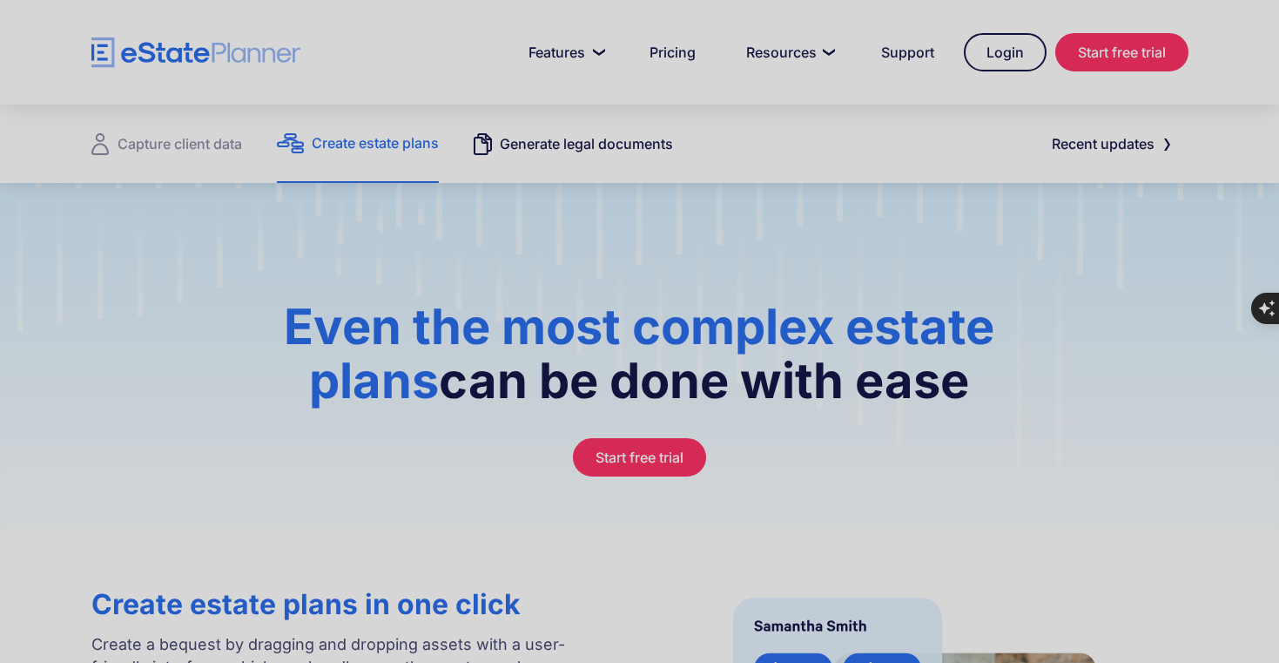  I want to click on div: Create estate plans, so click(375, 143).